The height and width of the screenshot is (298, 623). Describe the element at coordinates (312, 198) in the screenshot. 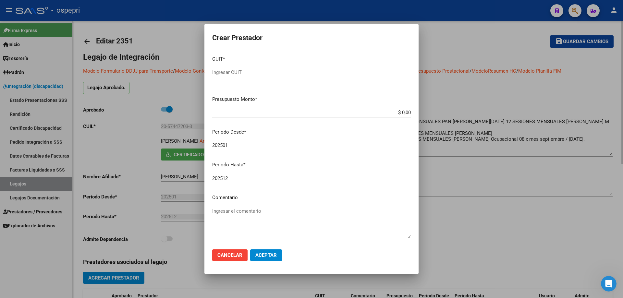

I see `p: Comentario` at that location.